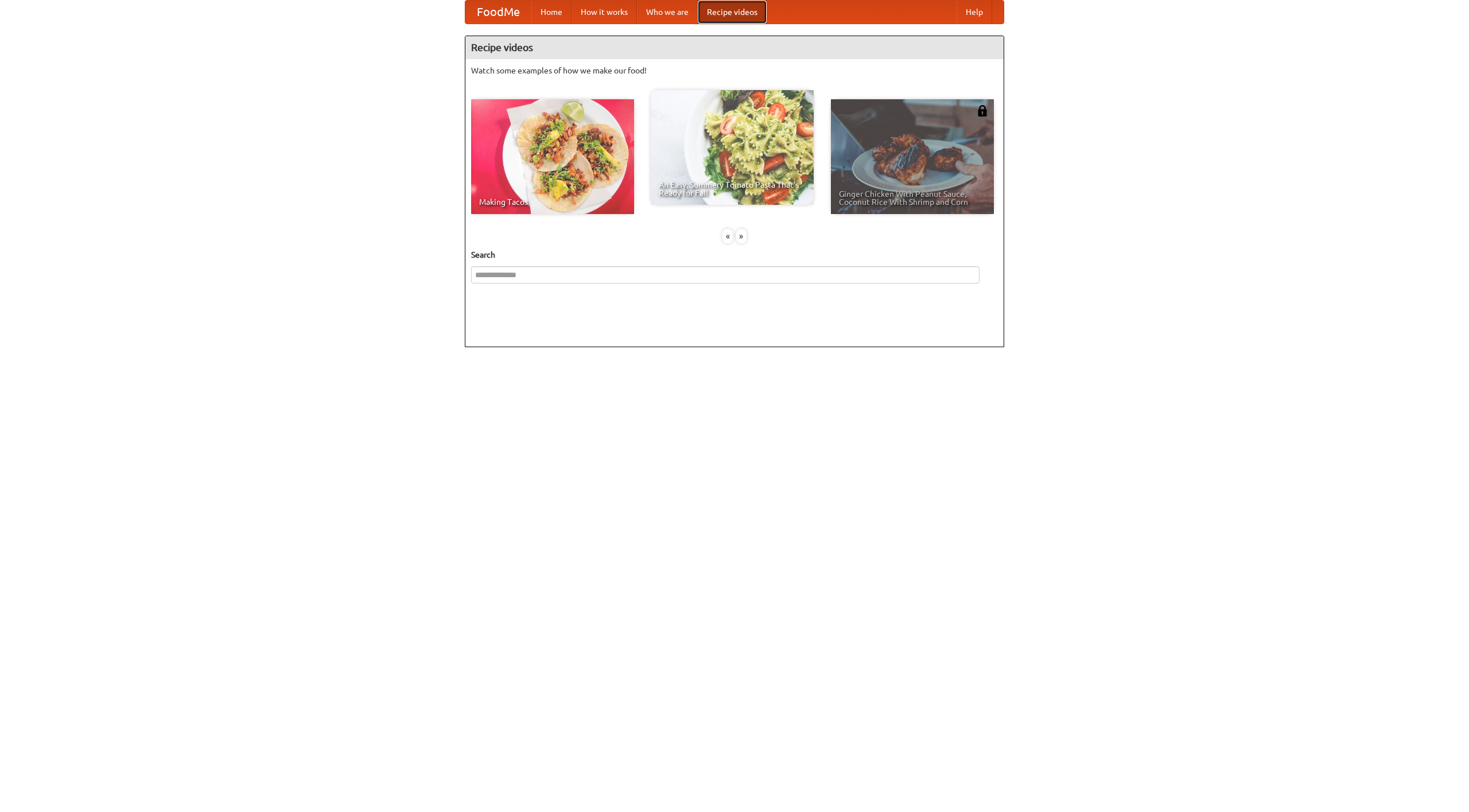  I want to click on h4: Recipe videos, so click(734, 48).